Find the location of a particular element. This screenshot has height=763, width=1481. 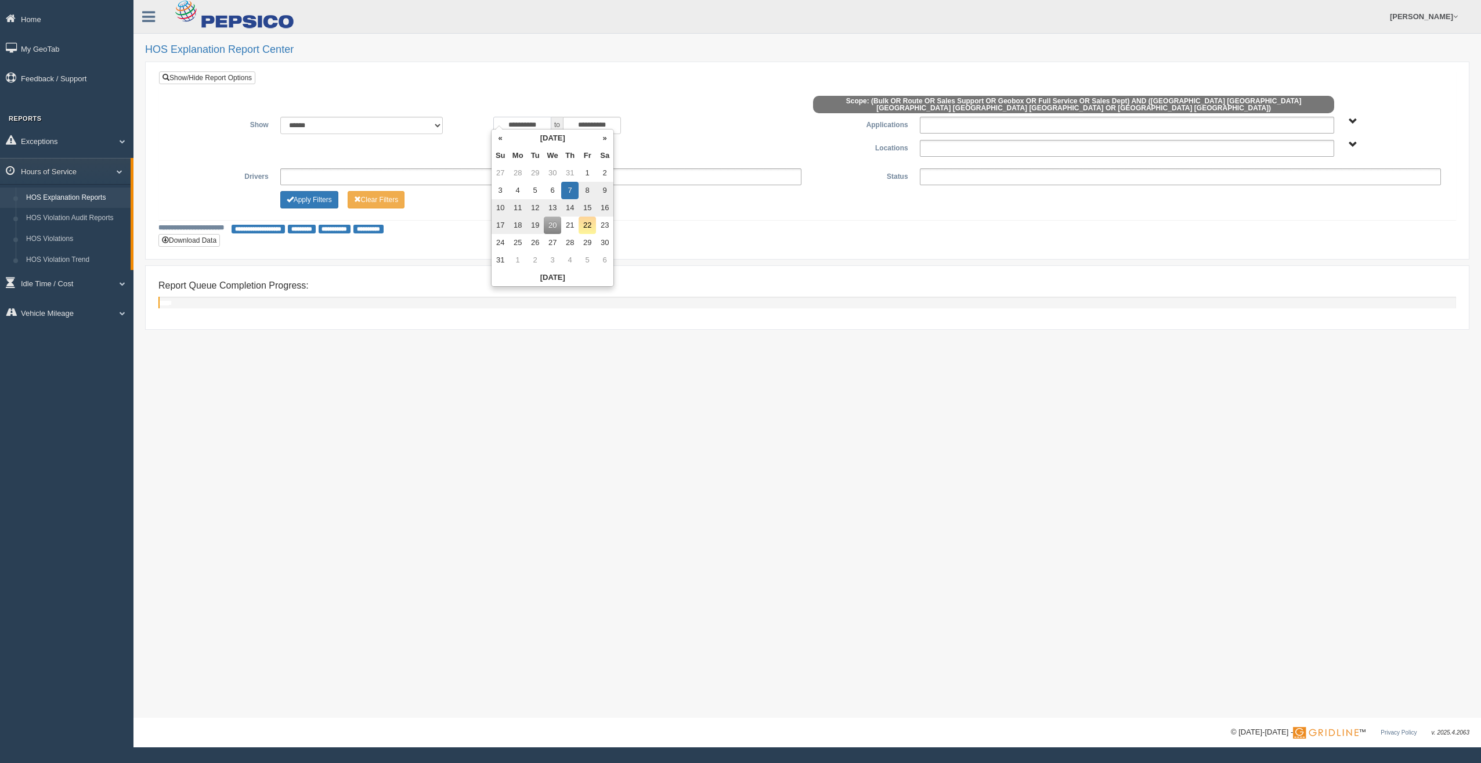

td: 14 is located at coordinates (570, 208).